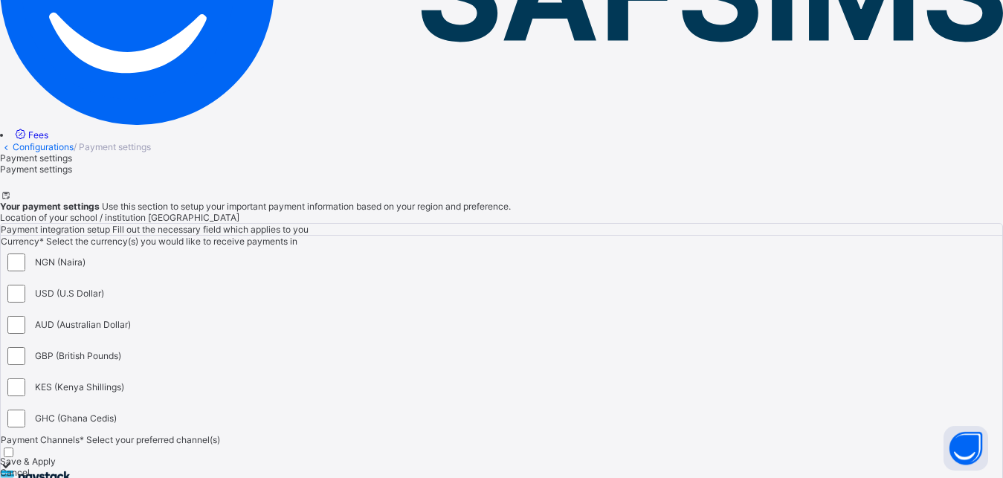 This screenshot has height=478, width=1003. Describe the element at coordinates (76, 418) in the screenshot. I see `label: GHC (Ghana Cedis)` at that location.